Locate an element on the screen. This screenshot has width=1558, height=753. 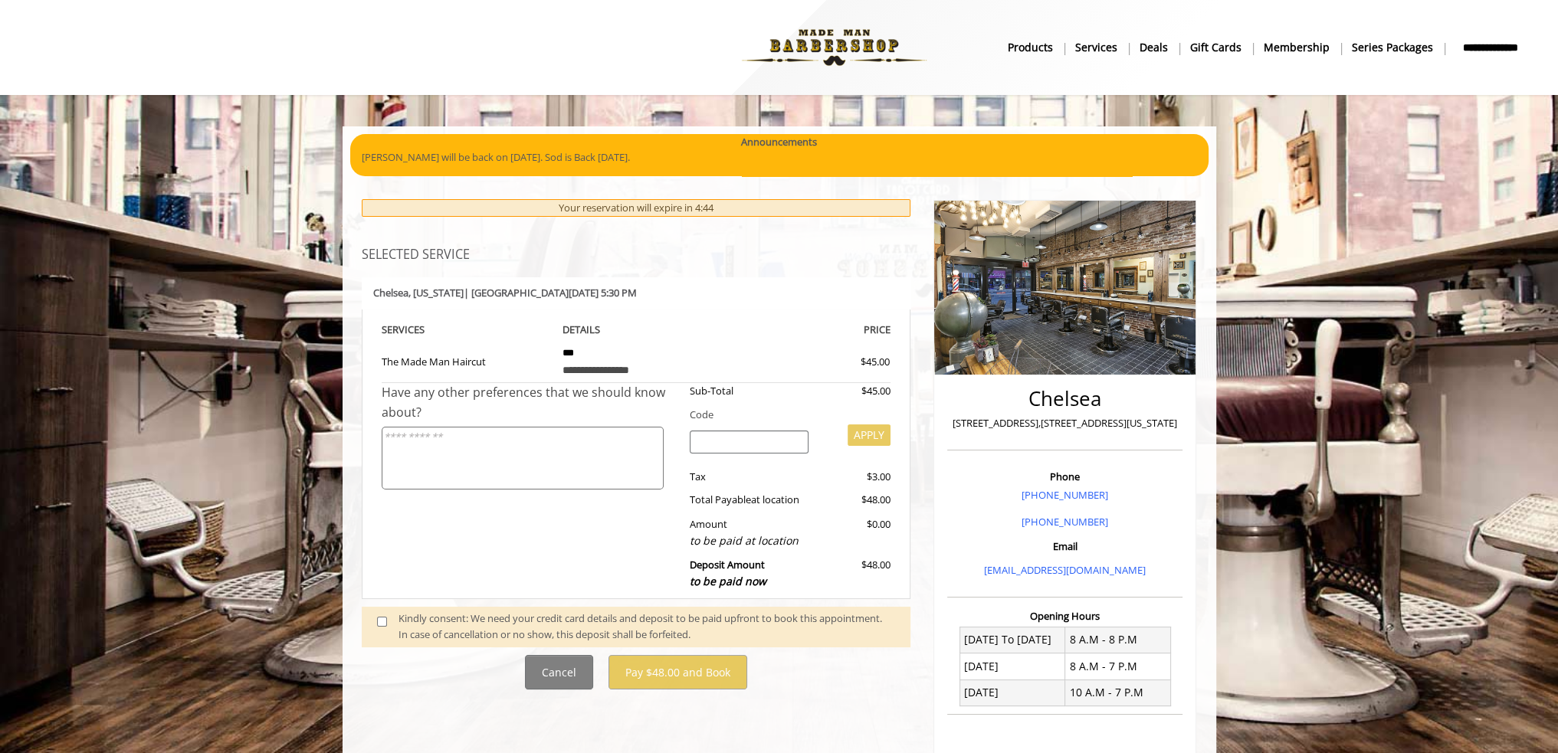
span: S is located at coordinates (422, 330).